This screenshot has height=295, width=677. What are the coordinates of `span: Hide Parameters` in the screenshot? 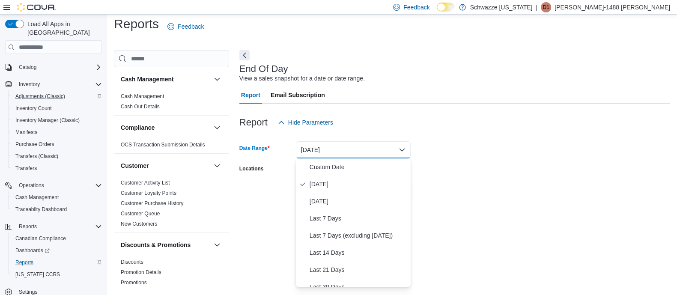 It's located at (310, 122).